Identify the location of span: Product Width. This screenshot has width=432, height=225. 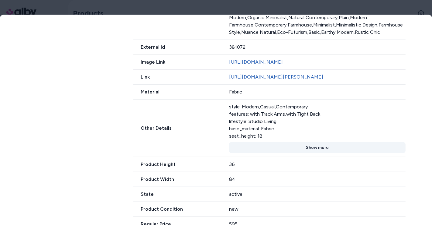
(178, 179).